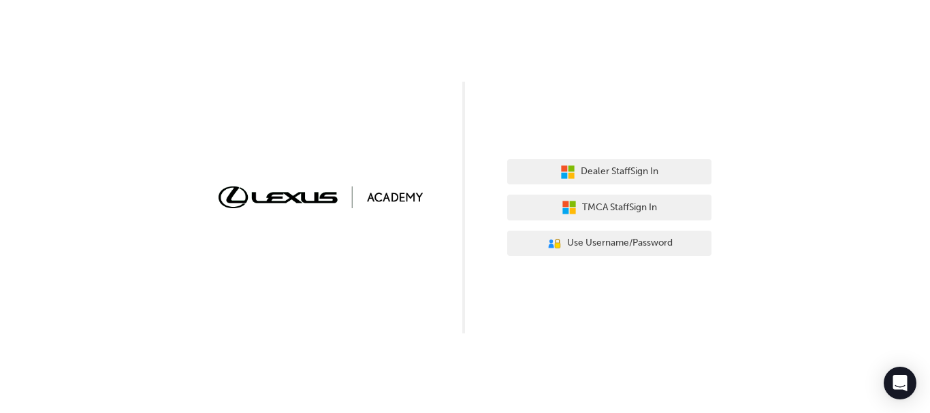 The image size is (930, 413). What do you see at coordinates (609, 244) in the screenshot?
I see `button: Use Username/Password` at bounding box center [609, 244].